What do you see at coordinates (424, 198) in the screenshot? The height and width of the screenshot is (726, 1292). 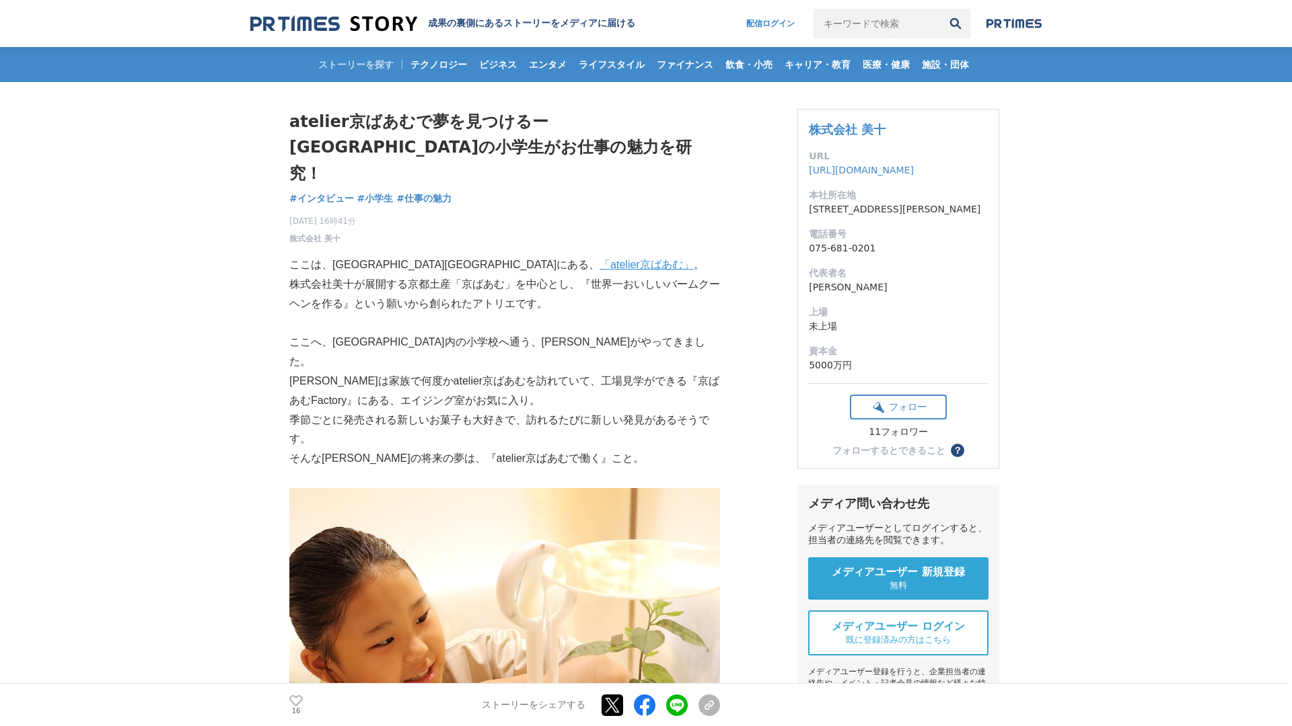 I see `span: #仕事の魅力` at bounding box center [424, 198].